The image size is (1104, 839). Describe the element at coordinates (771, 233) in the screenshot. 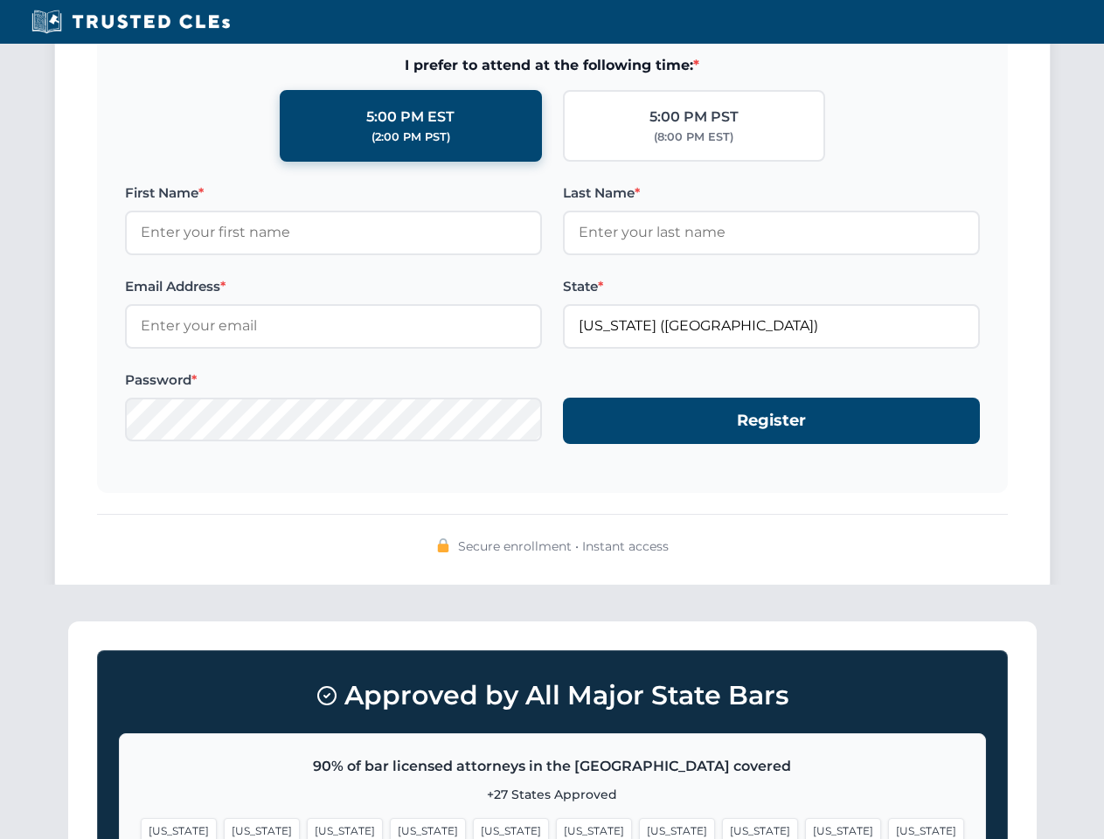

I see `input: Enter your last name` at that location.